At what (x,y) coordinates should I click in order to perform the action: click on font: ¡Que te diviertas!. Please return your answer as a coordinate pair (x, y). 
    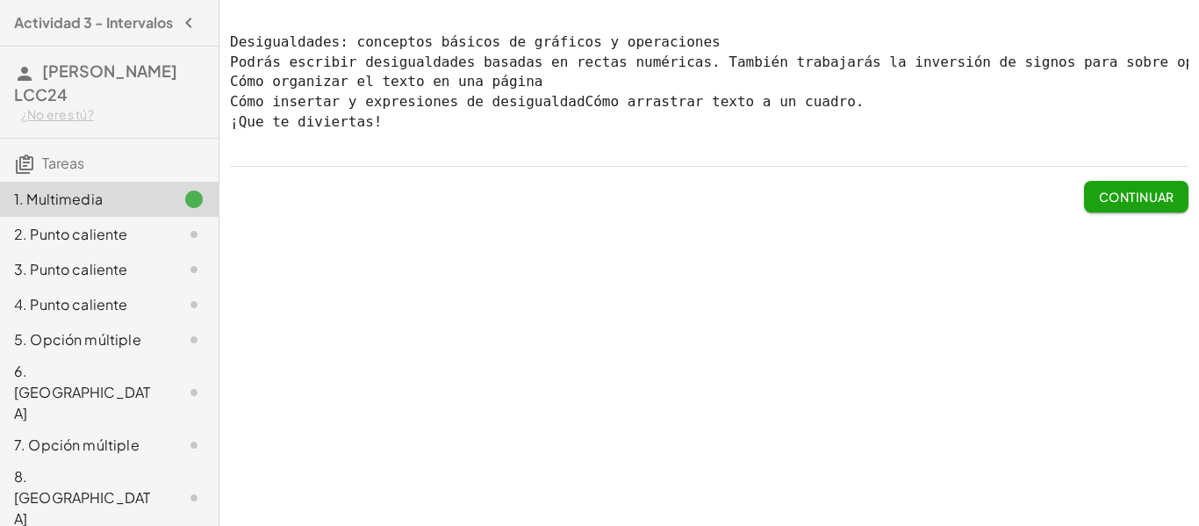
    Looking at the image, I should click on (306, 121).